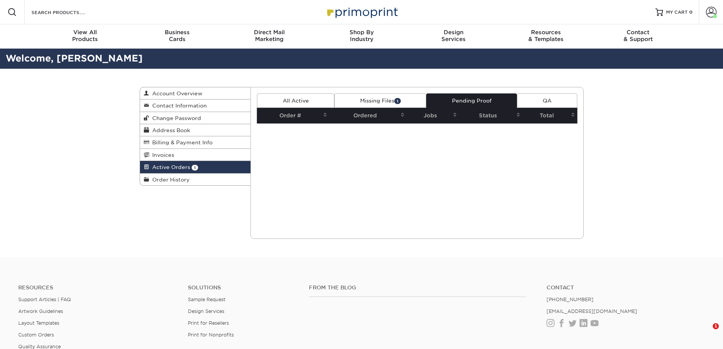  Describe the element at coordinates (196, 106) in the screenshot. I see `a: Contact Information` at that location.